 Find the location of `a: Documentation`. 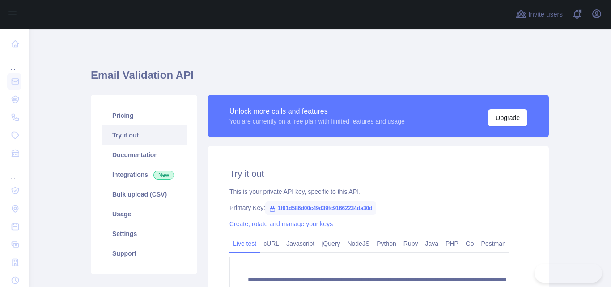

a: Documentation is located at coordinates (144, 155).